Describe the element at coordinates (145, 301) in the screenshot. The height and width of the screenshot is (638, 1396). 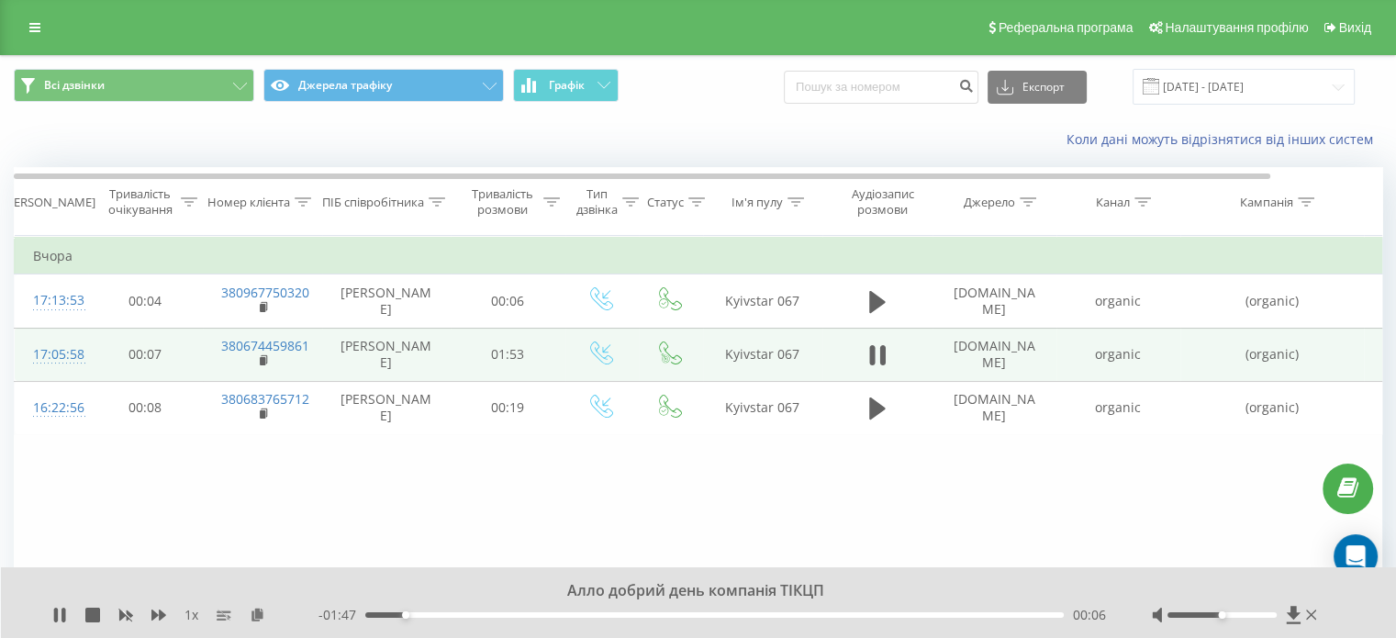
I see `td: 00:04` at that location.